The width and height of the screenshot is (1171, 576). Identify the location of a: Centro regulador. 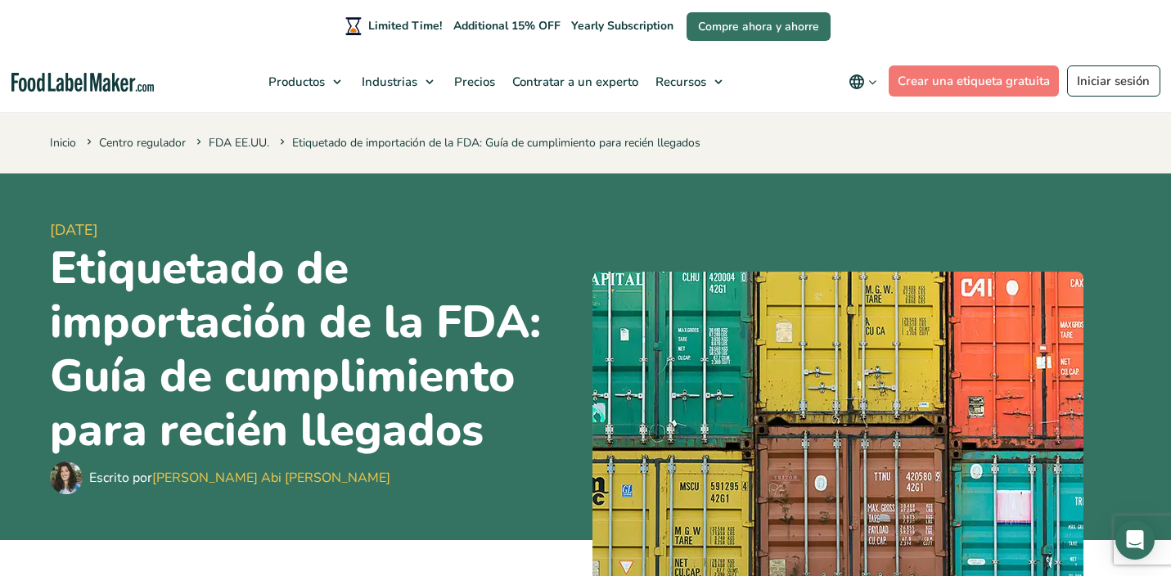
(142, 142).